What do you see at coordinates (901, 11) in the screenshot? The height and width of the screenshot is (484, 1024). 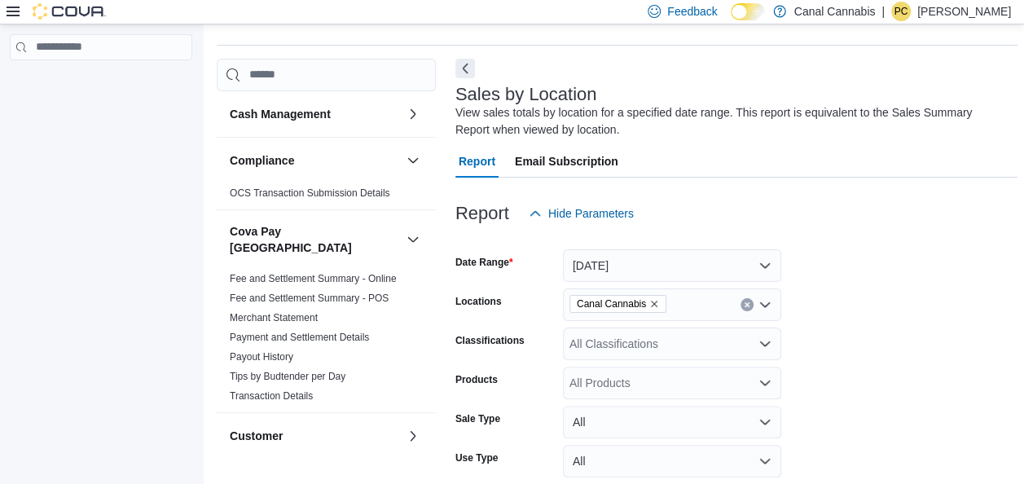 I see `div: Patrick Ciantar` at bounding box center [901, 11].